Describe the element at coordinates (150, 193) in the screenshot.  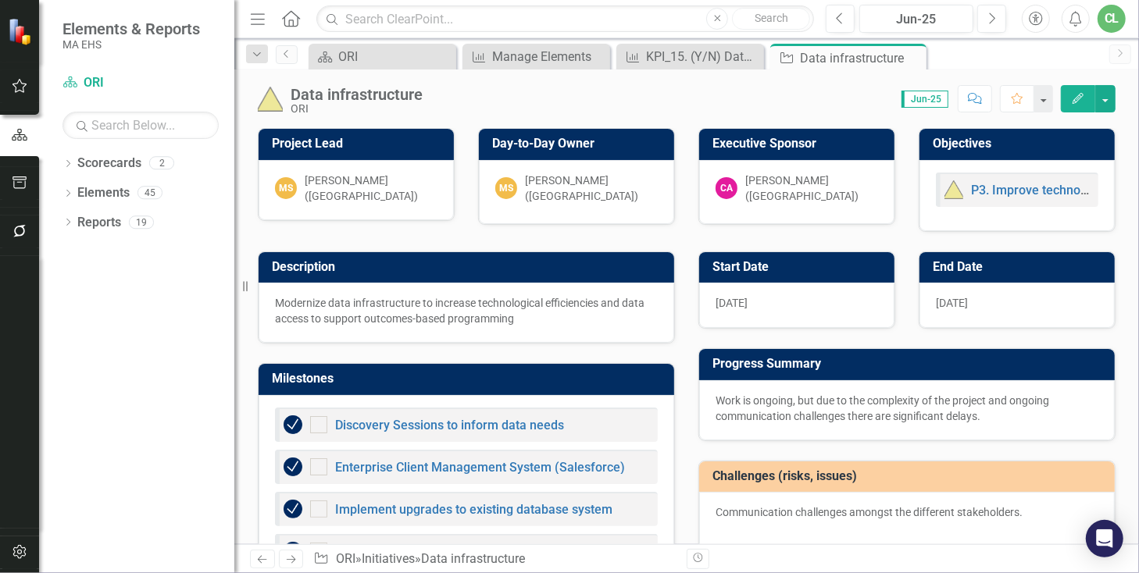
I see `div: 45` at that location.